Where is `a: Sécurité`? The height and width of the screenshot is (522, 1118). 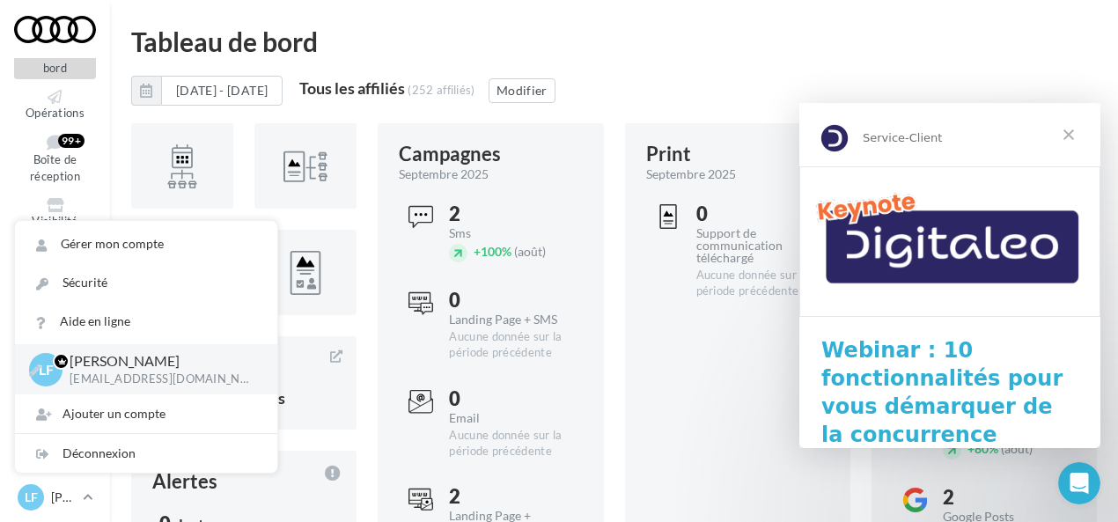
a: Sécurité is located at coordinates (146, 283).